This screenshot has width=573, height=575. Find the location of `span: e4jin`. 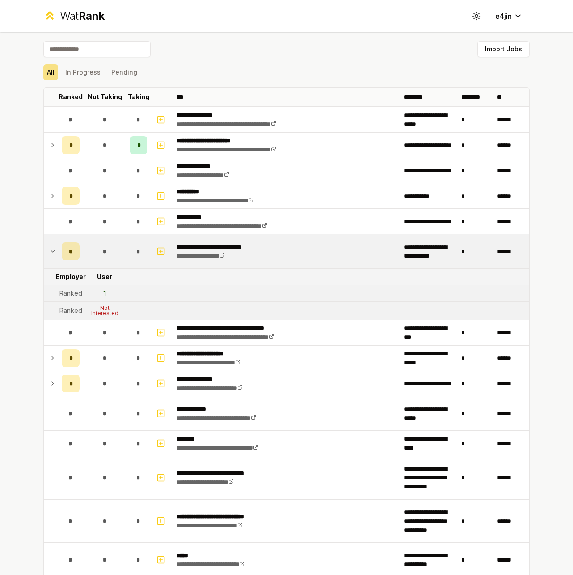

span: e4jin is located at coordinates (503, 16).